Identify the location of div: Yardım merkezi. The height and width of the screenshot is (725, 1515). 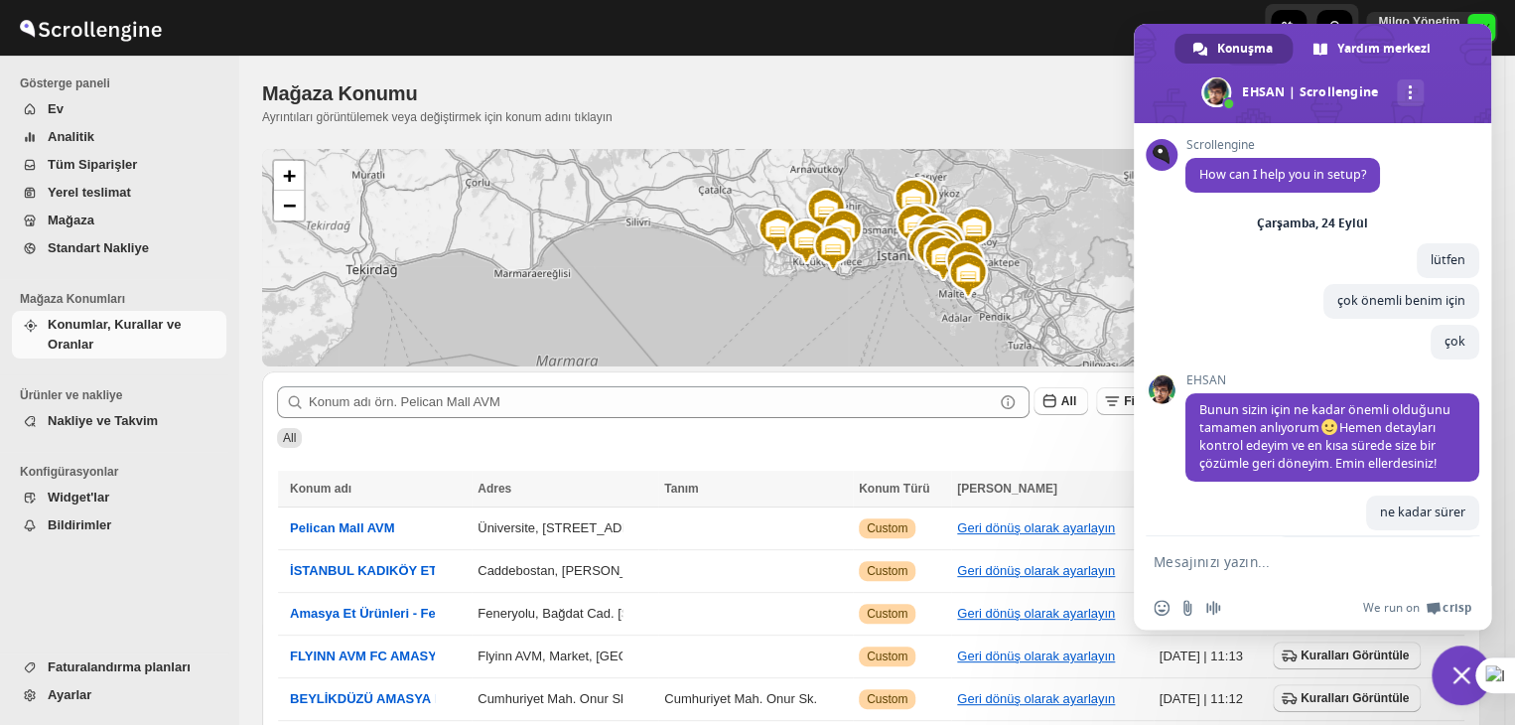
(1372, 49).